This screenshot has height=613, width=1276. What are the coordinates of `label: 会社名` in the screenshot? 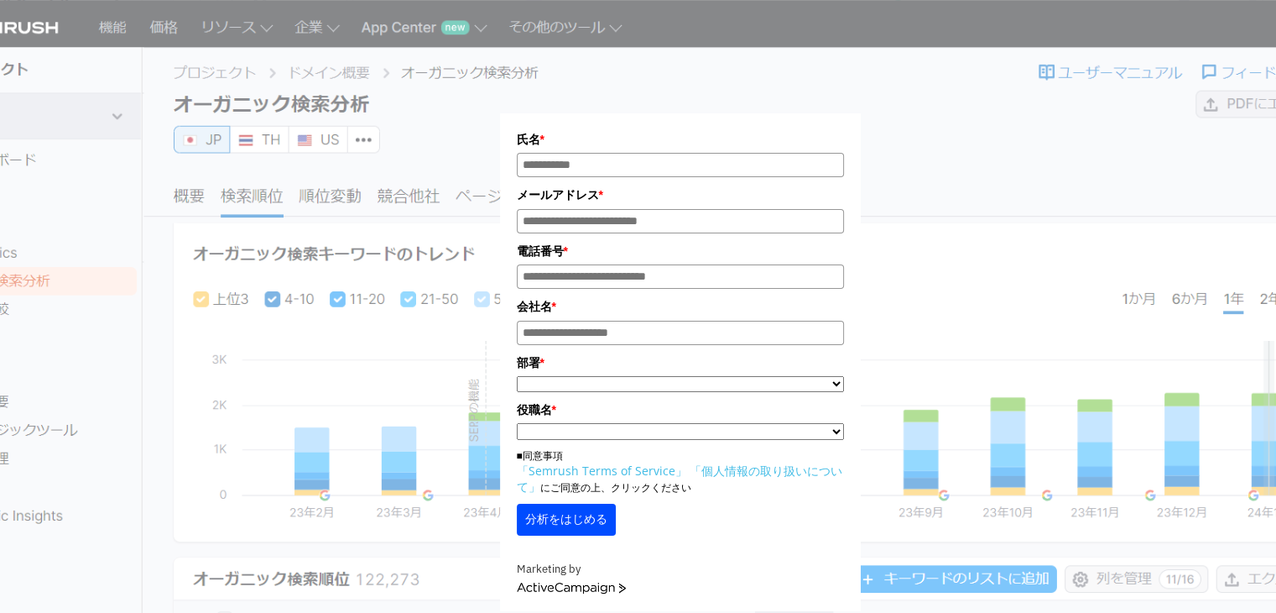 It's located at (681, 306).